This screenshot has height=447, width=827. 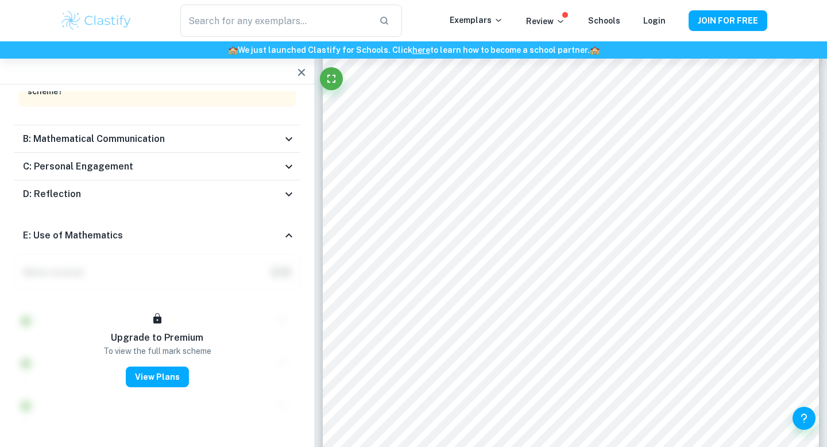 I want to click on div: C: Personal Engagement, so click(x=157, y=167).